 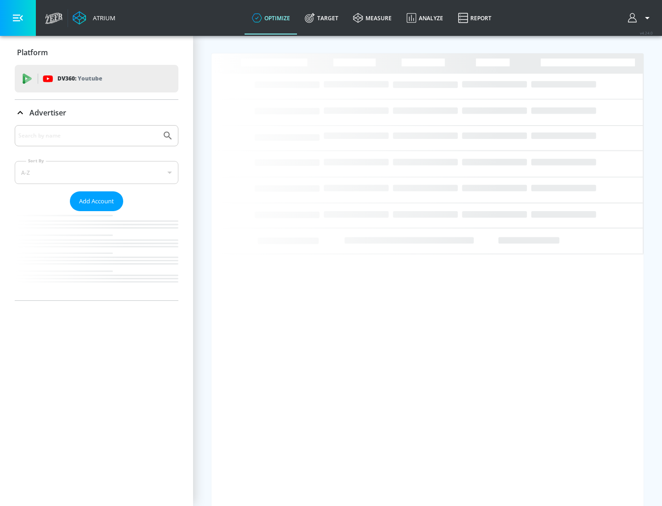 What do you see at coordinates (90, 78) in the screenshot?
I see `p: Youtube` at bounding box center [90, 78].